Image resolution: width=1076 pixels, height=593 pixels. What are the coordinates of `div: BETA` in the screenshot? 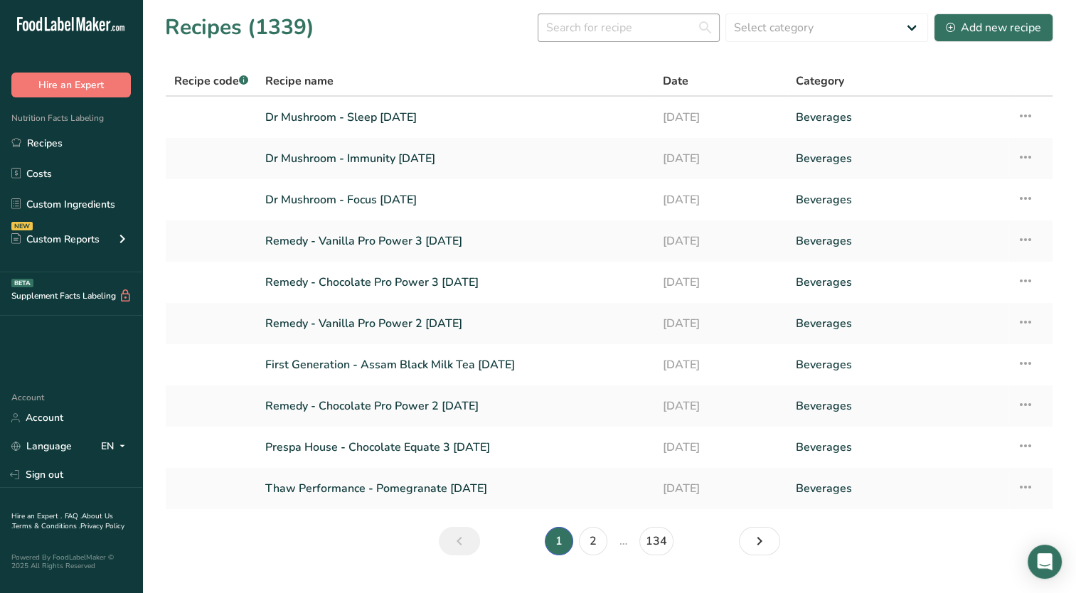 It's located at (22, 283).